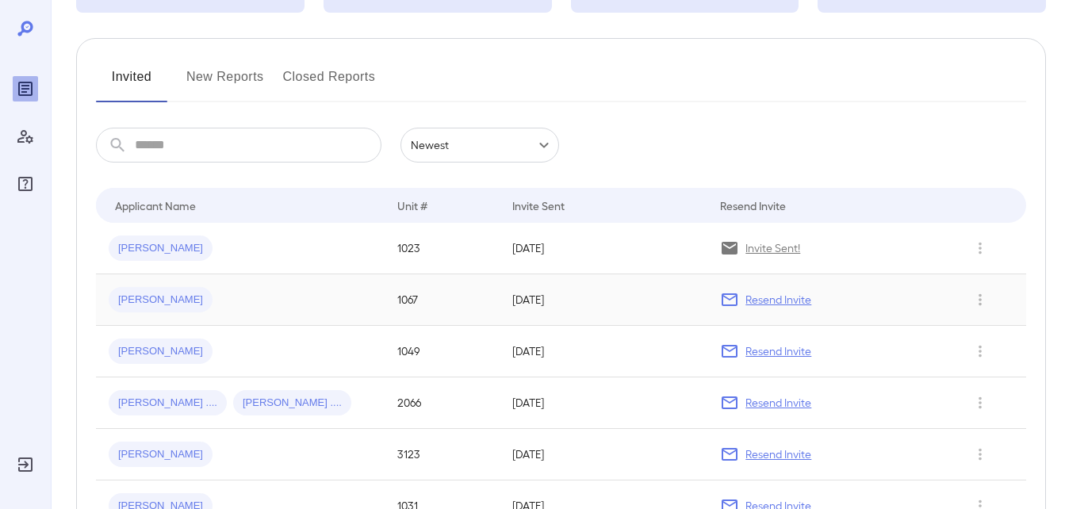 This screenshot has width=1065, height=509. Describe the element at coordinates (25, 465) in the screenshot. I see `div: Log Out` at that location.